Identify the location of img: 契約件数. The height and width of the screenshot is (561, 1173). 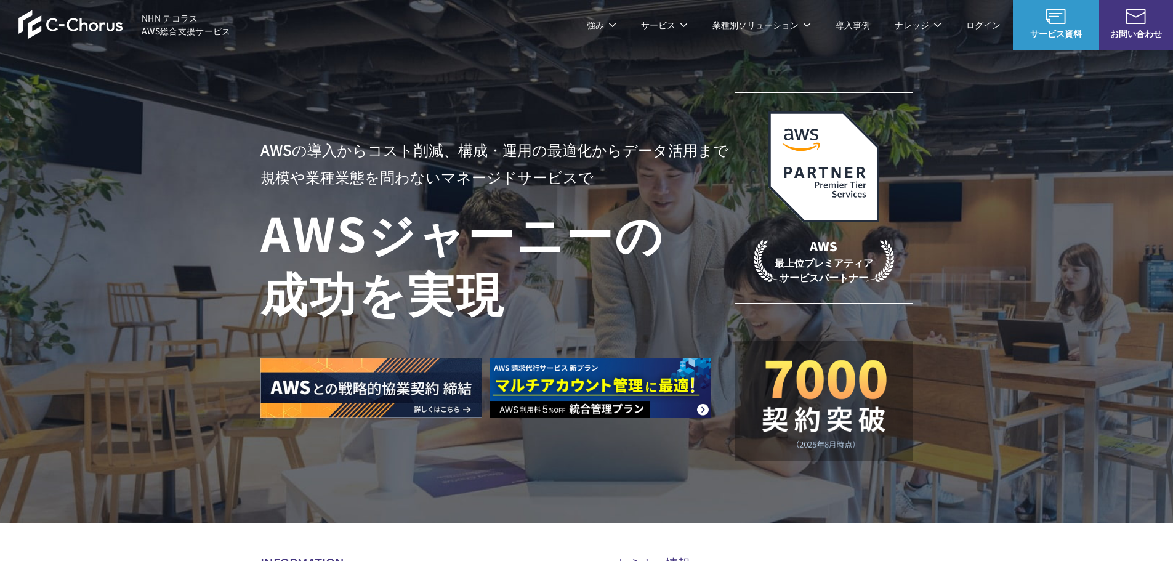
(824, 404).